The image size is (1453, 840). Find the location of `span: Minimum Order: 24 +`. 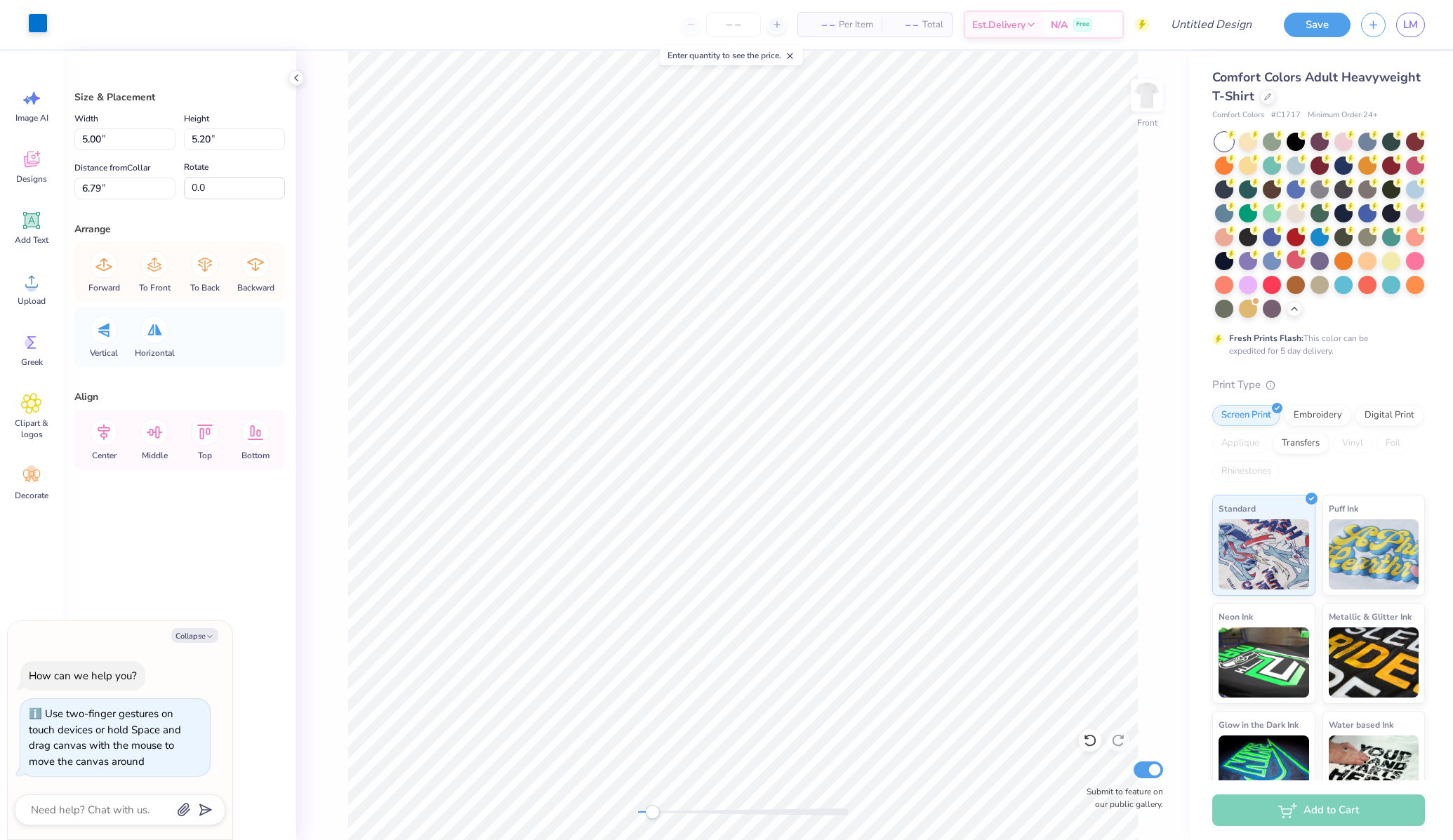

span: Minimum Order: 24 + is located at coordinates (1342, 115).